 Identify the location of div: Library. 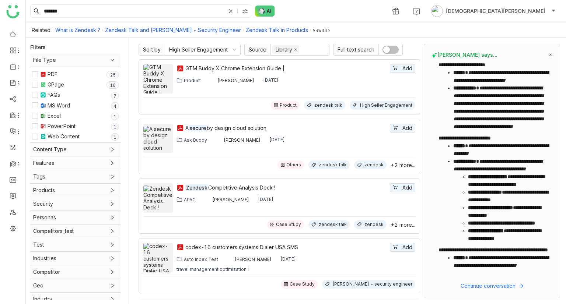
(284, 50).